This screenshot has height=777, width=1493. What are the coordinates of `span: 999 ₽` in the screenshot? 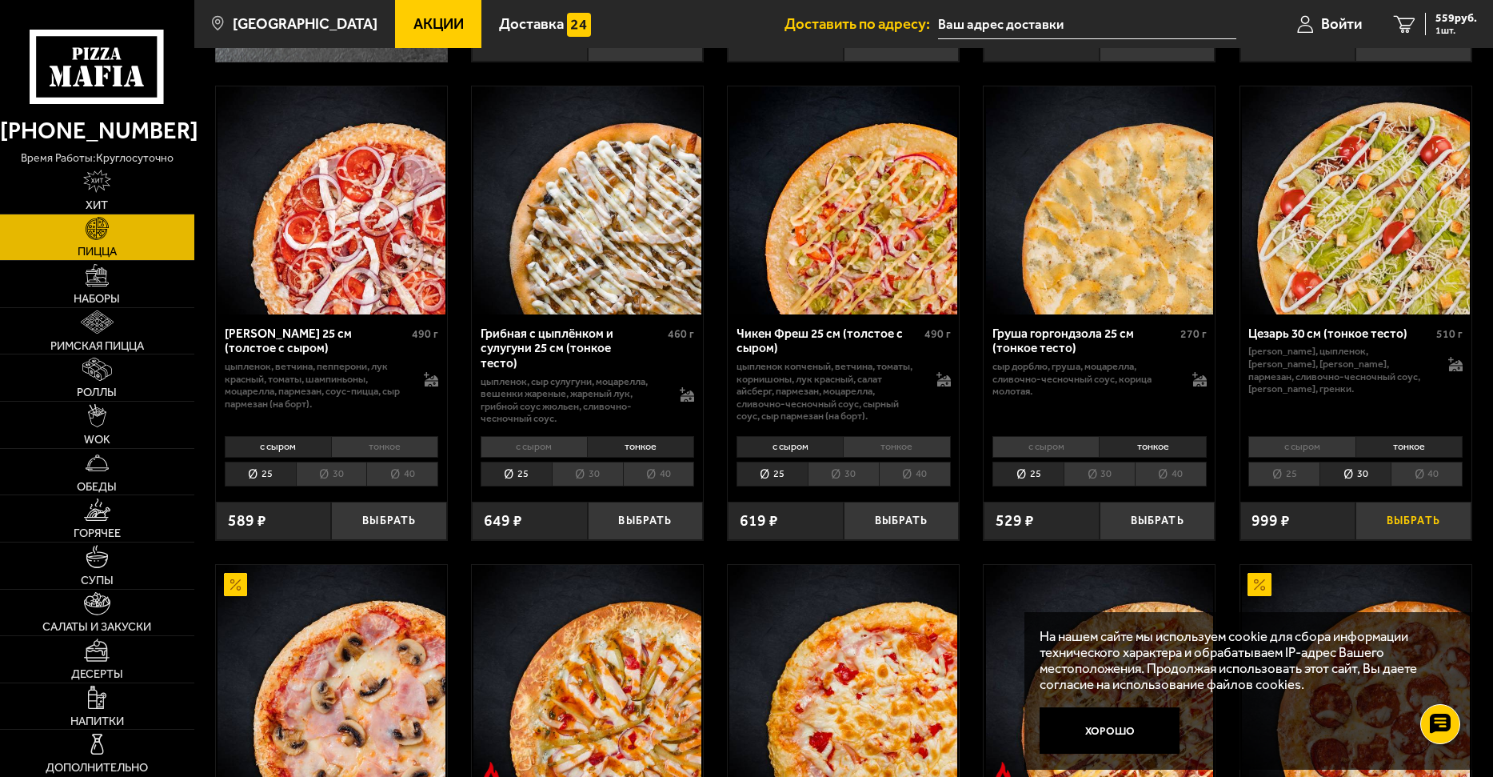 It's located at (1271, 520).